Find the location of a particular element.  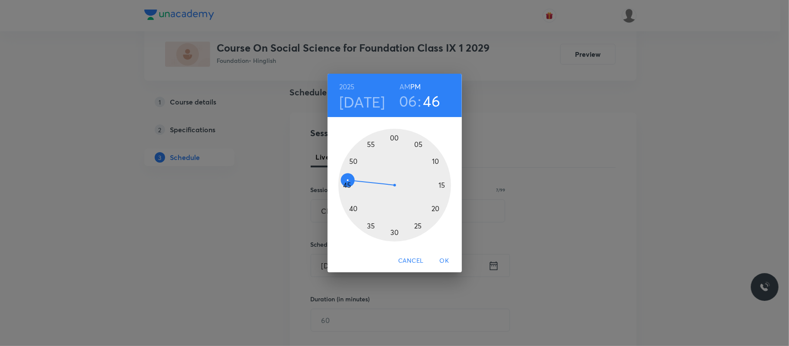

h3: 46 is located at coordinates (432, 101).